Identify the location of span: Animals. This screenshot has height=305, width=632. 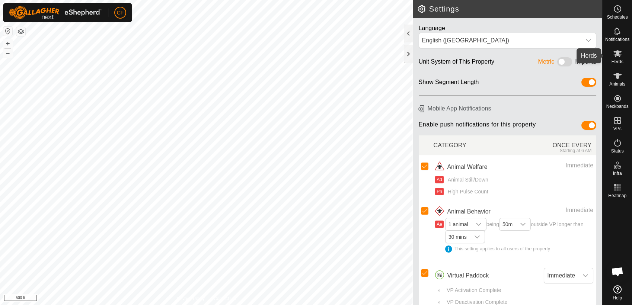
(617, 84).